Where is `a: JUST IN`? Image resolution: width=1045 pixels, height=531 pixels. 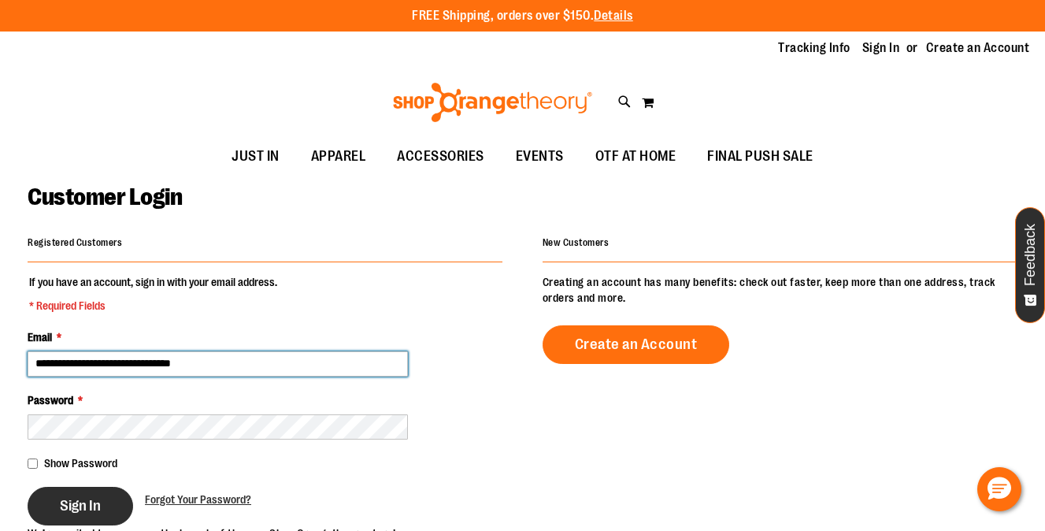 a: JUST IN is located at coordinates (255, 157).